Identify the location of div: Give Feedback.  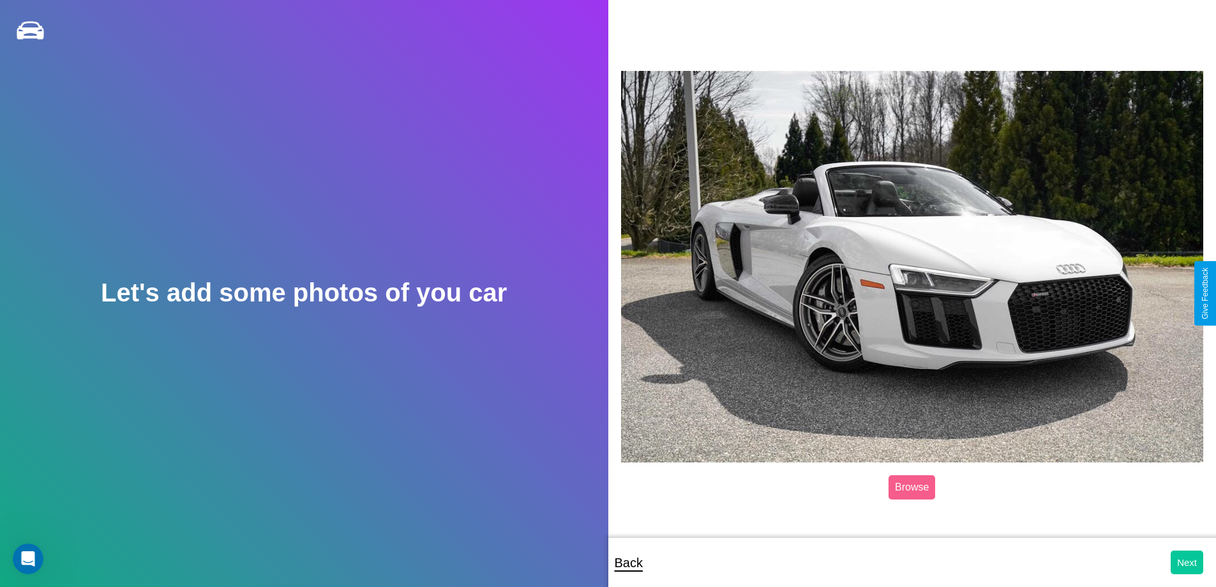
(1206, 293).